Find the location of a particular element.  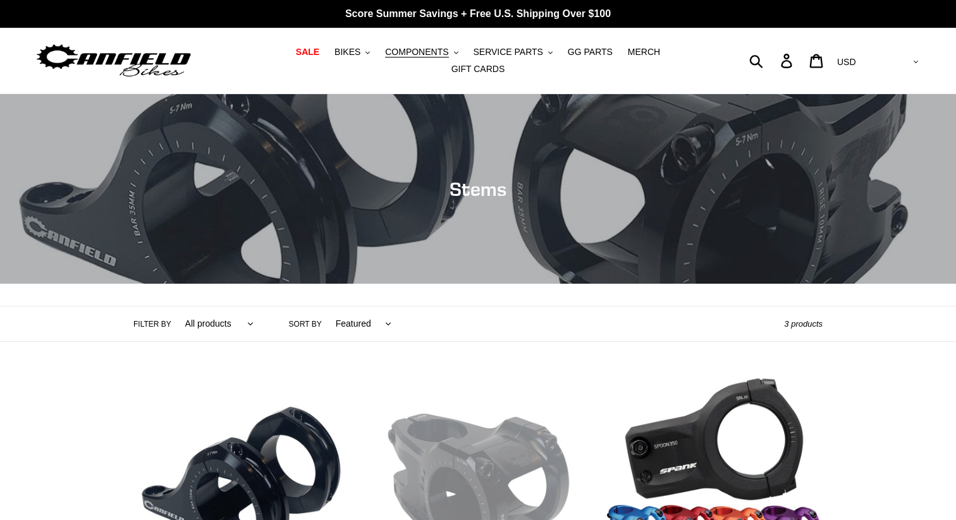

span: BIKES is located at coordinates (347, 52).